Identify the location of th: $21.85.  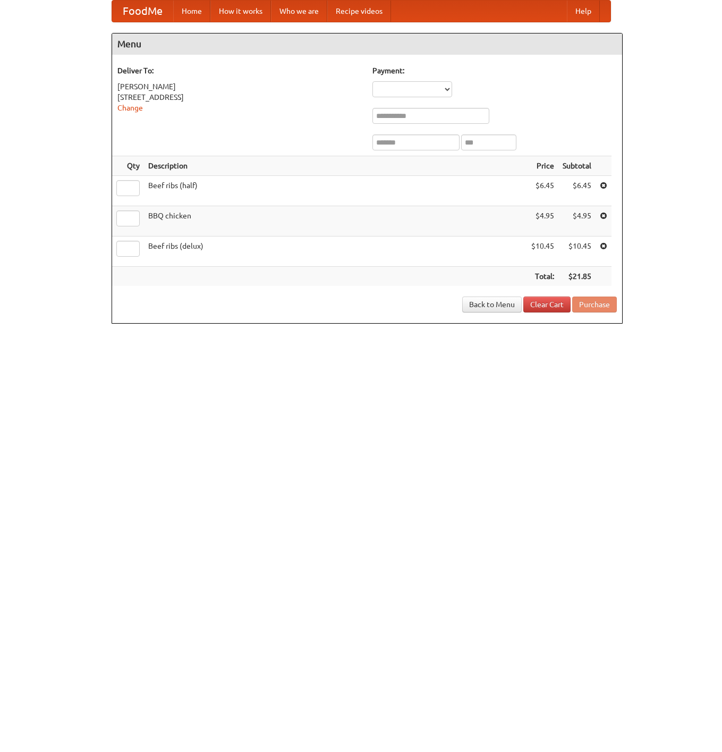
(577, 276).